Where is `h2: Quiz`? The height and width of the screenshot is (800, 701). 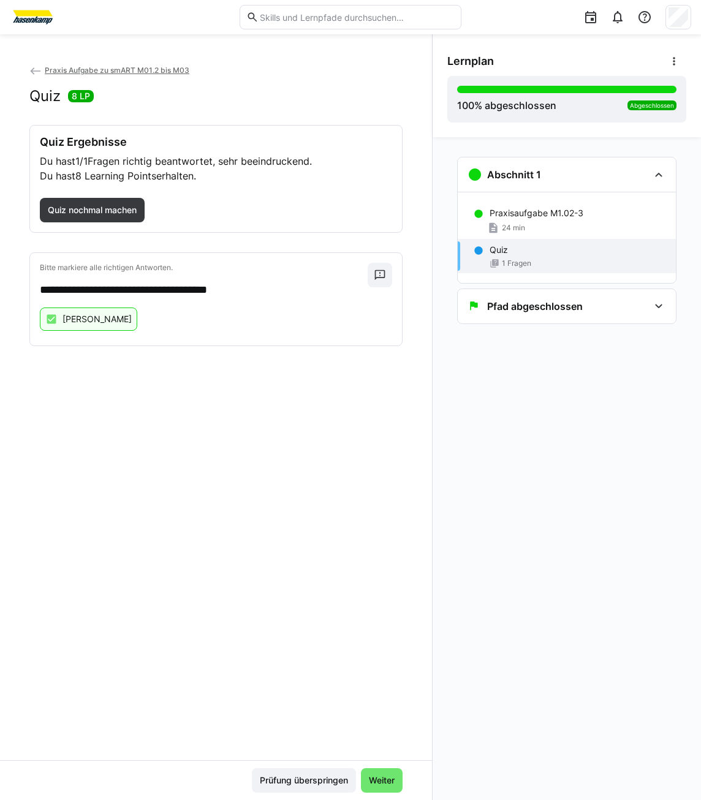
h2: Quiz is located at coordinates (45, 96).